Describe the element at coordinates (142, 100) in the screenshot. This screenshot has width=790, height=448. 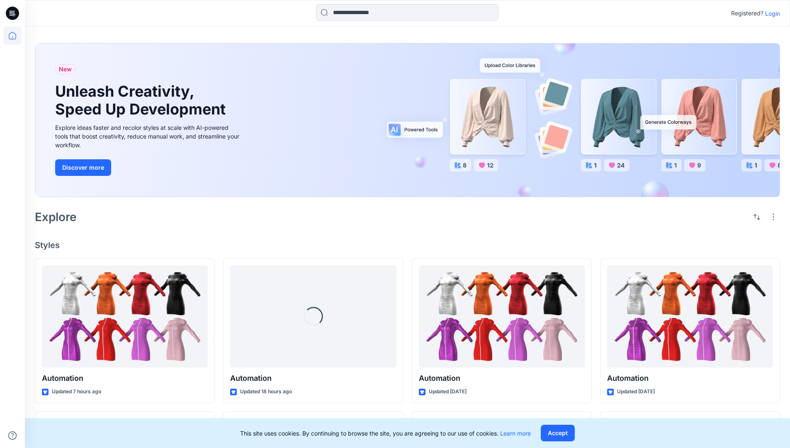
I see `h1: Unleash Creativity, Speed Up Development` at that location.